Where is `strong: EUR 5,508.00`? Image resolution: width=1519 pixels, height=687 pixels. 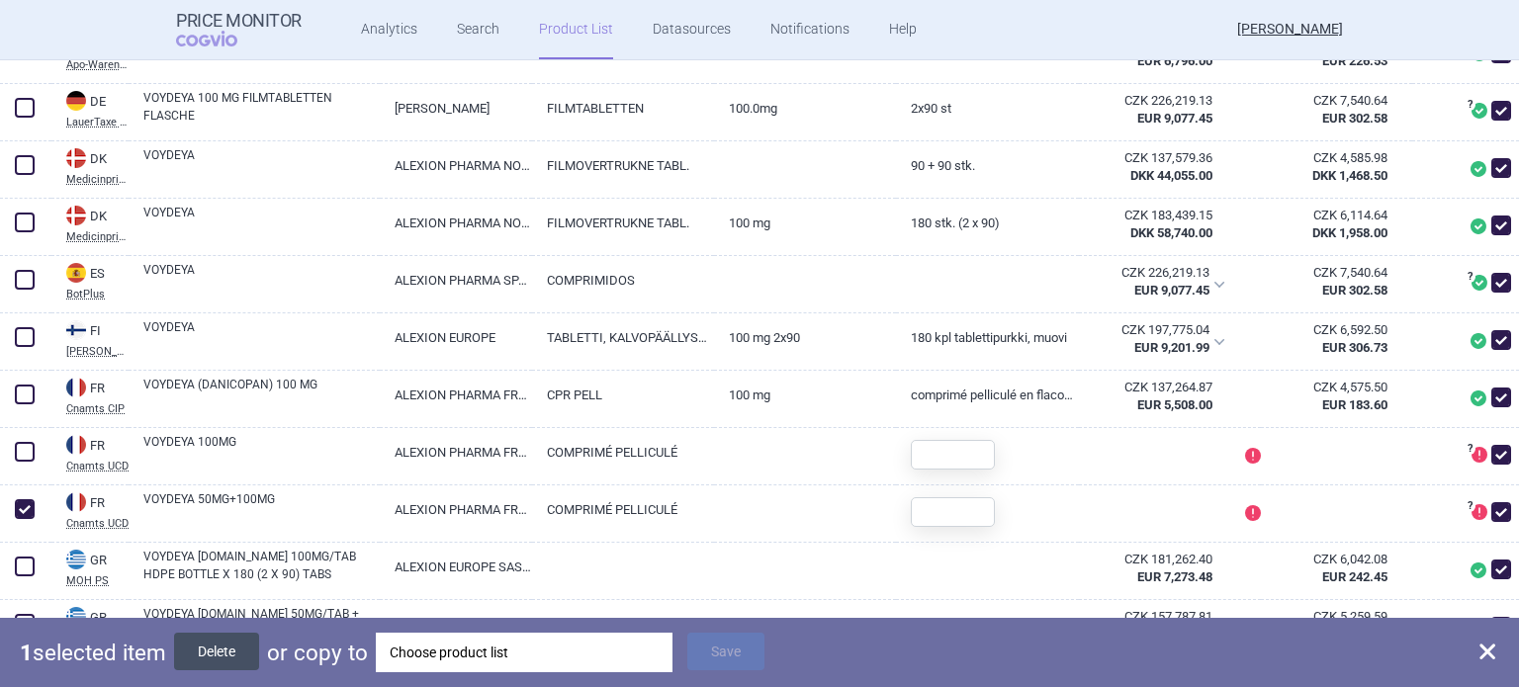 strong: EUR 5,508.00 is located at coordinates (1175, 404).